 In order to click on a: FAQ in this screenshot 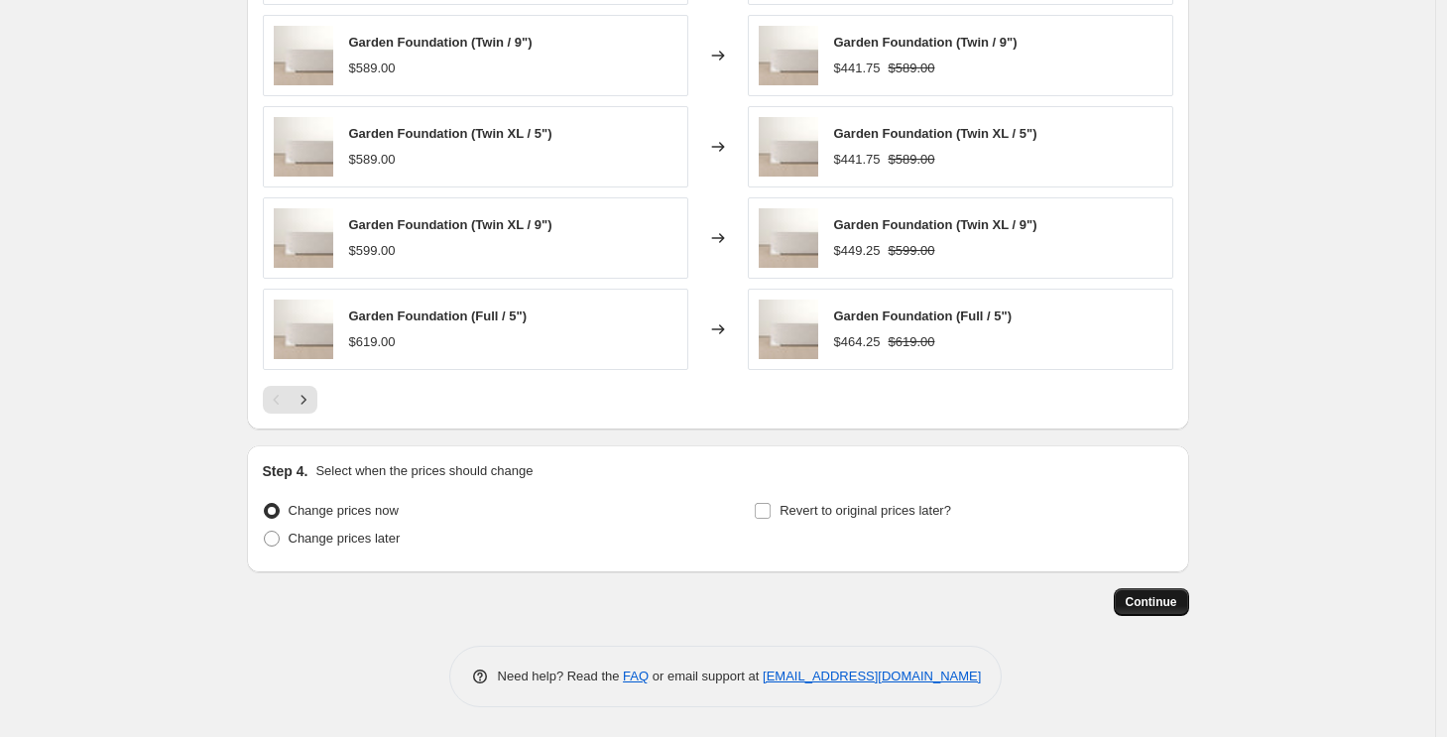, I will do `click(636, 675)`.